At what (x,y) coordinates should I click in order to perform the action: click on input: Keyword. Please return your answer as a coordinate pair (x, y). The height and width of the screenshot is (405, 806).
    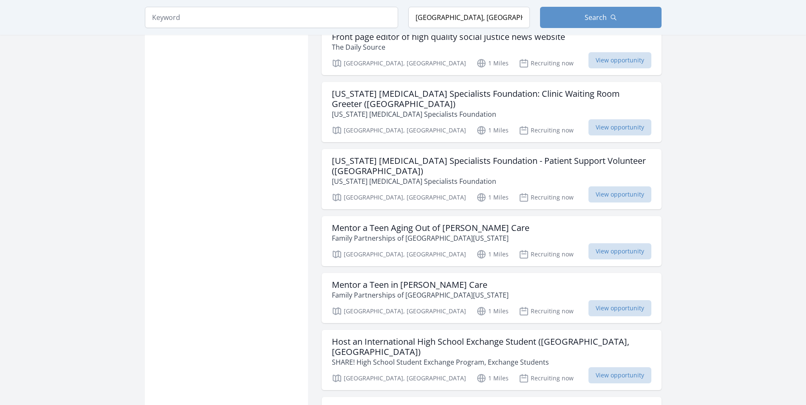
    Looking at the image, I should click on (272, 17).